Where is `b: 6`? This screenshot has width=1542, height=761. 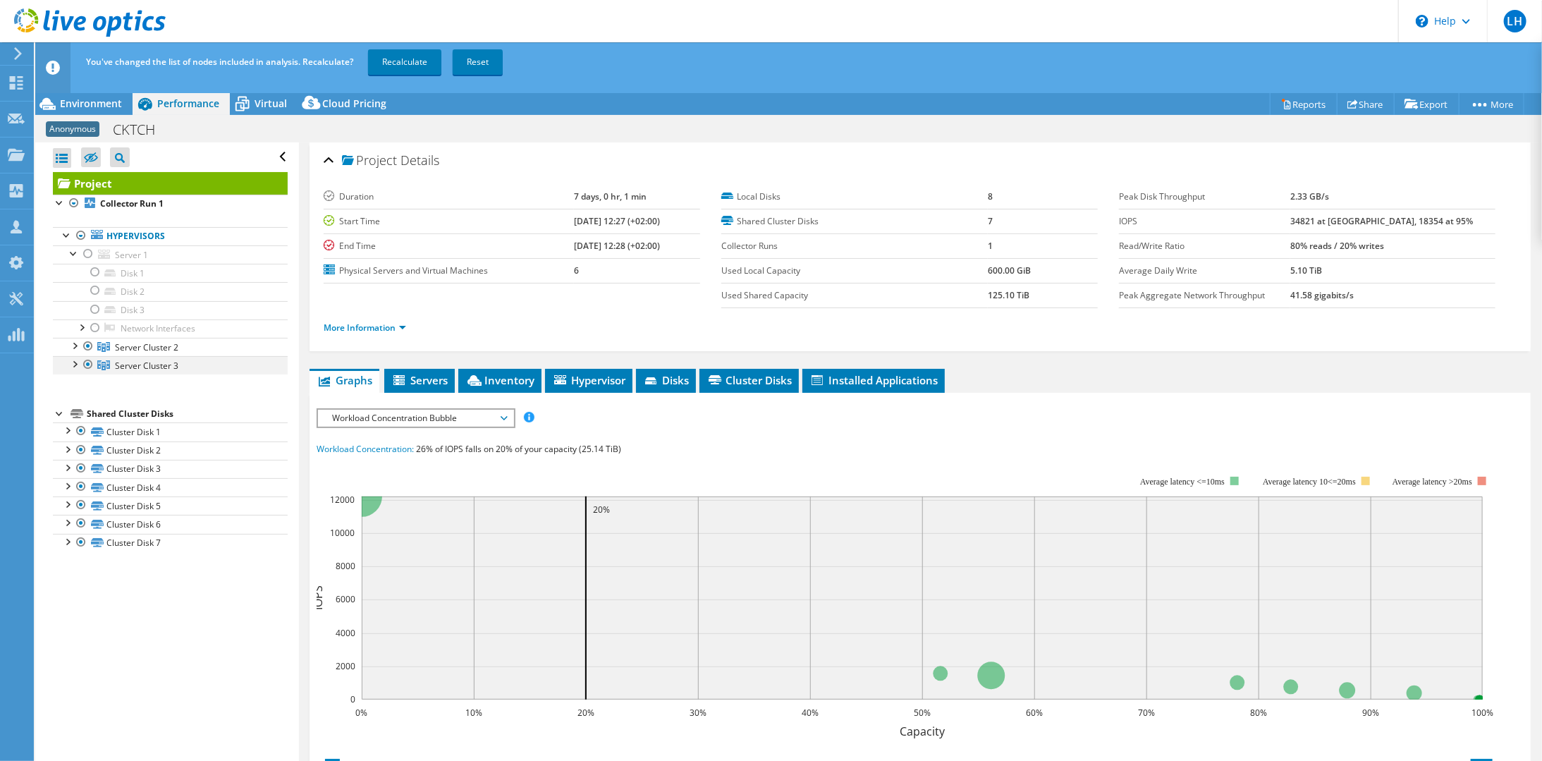
b: 6 is located at coordinates (576, 270).